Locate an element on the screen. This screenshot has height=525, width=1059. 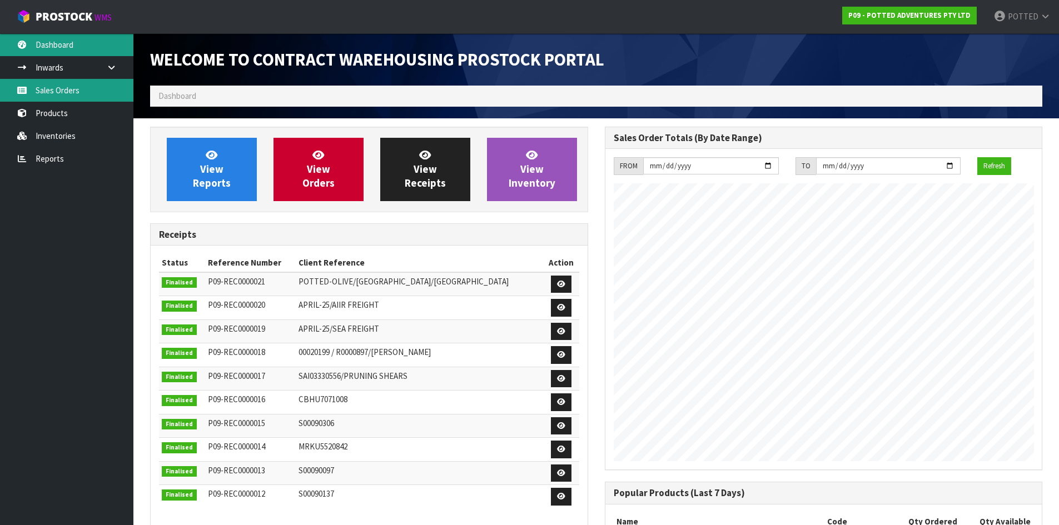
span: P09-REC0000013 is located at coordinates (236, 470).